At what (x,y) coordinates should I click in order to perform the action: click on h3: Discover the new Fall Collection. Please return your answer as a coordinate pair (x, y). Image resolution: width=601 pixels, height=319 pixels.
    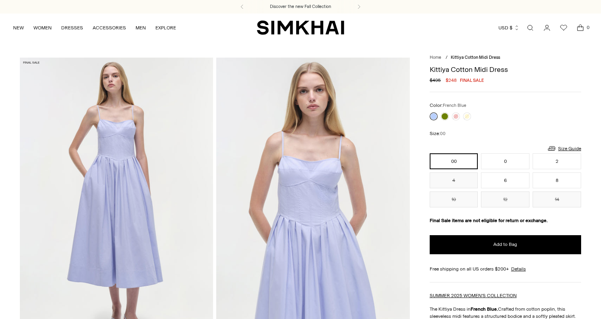
    Looking at the image, I should click on (300, 7).